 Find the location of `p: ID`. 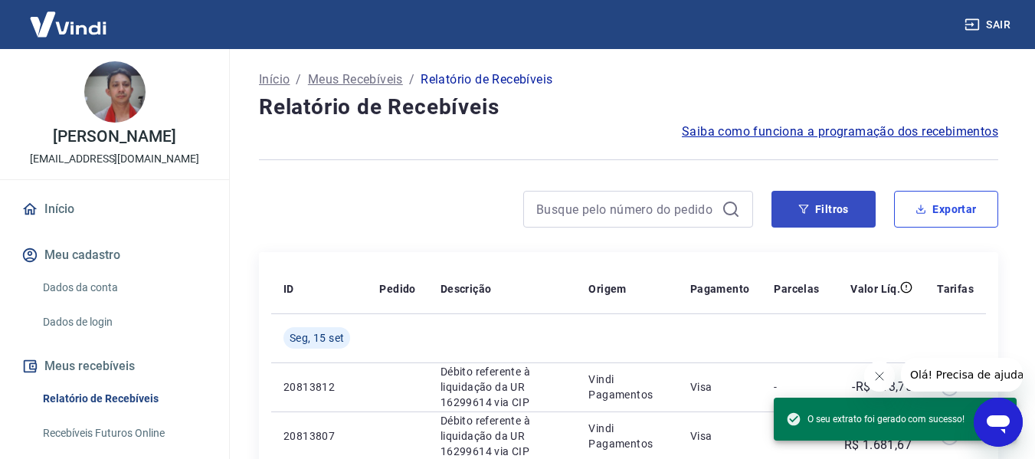

p: ID is located at coordinates (289, 289).